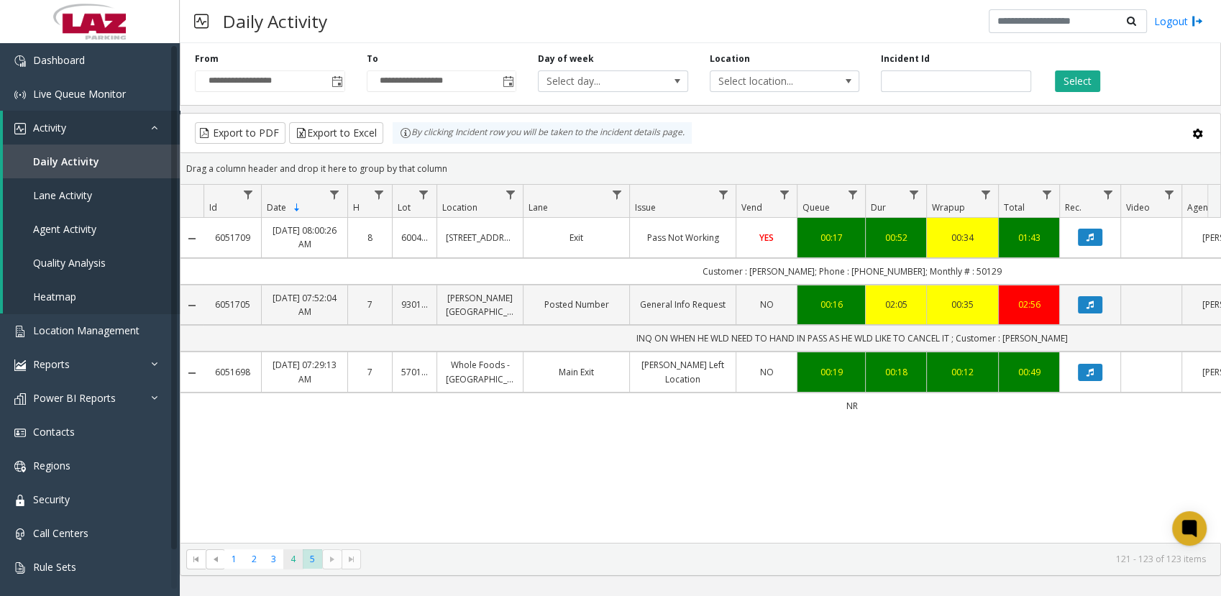 Image resolution: width=1221 pixels, height=596 pixels. What do you see at coordinates (769, 81) in the screenshot?
I see `span: Select location...` at bounding box center [769, 81].